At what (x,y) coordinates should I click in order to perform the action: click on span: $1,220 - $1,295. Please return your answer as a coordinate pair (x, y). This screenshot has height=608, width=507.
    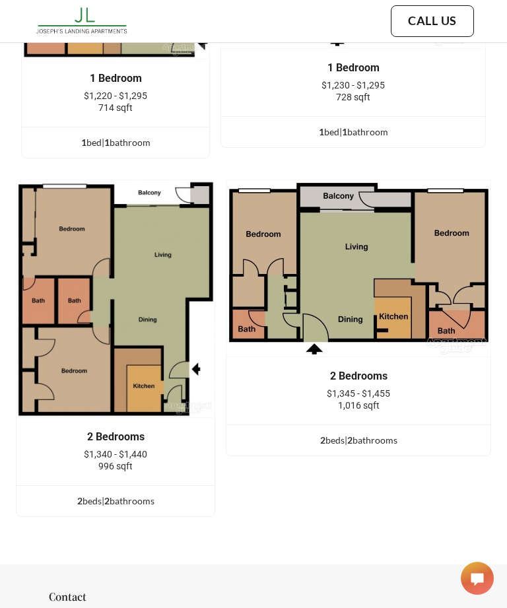
    Looking at the image, I should click on (116, 96).